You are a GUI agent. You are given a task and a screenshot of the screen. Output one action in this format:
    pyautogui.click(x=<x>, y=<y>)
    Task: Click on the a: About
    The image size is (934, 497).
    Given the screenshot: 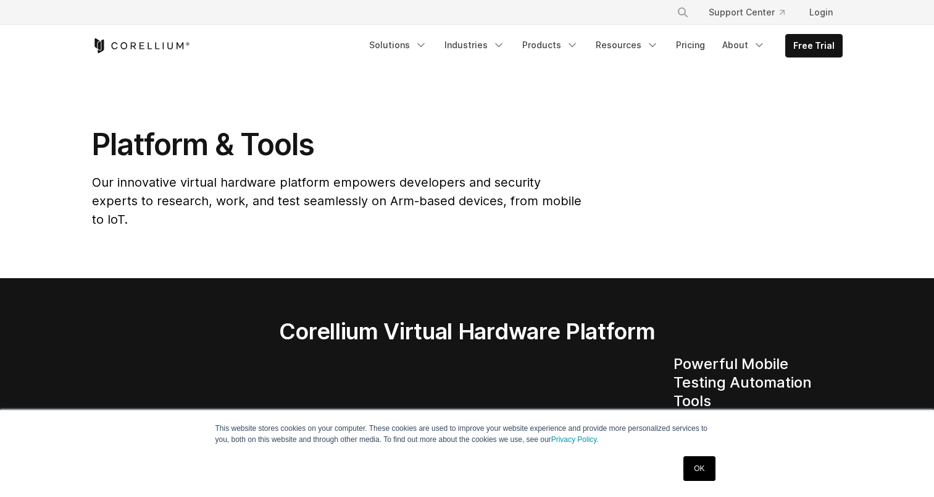 What is the action you would take?
    pyautogui.click(x=744, y=45)
    